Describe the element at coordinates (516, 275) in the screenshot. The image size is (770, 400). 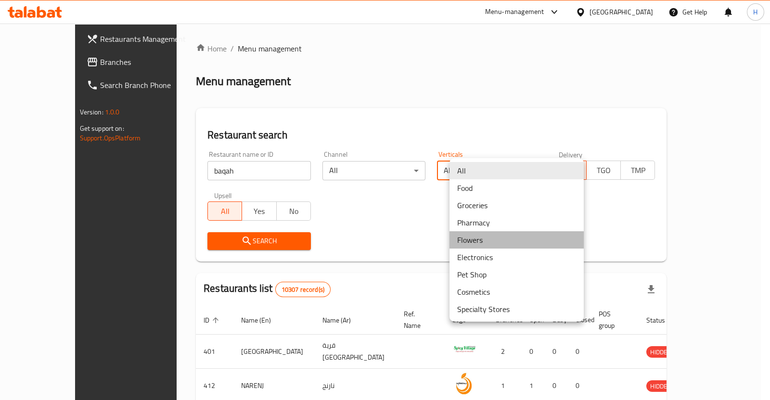
I see `li: Pet Shop` at that location.